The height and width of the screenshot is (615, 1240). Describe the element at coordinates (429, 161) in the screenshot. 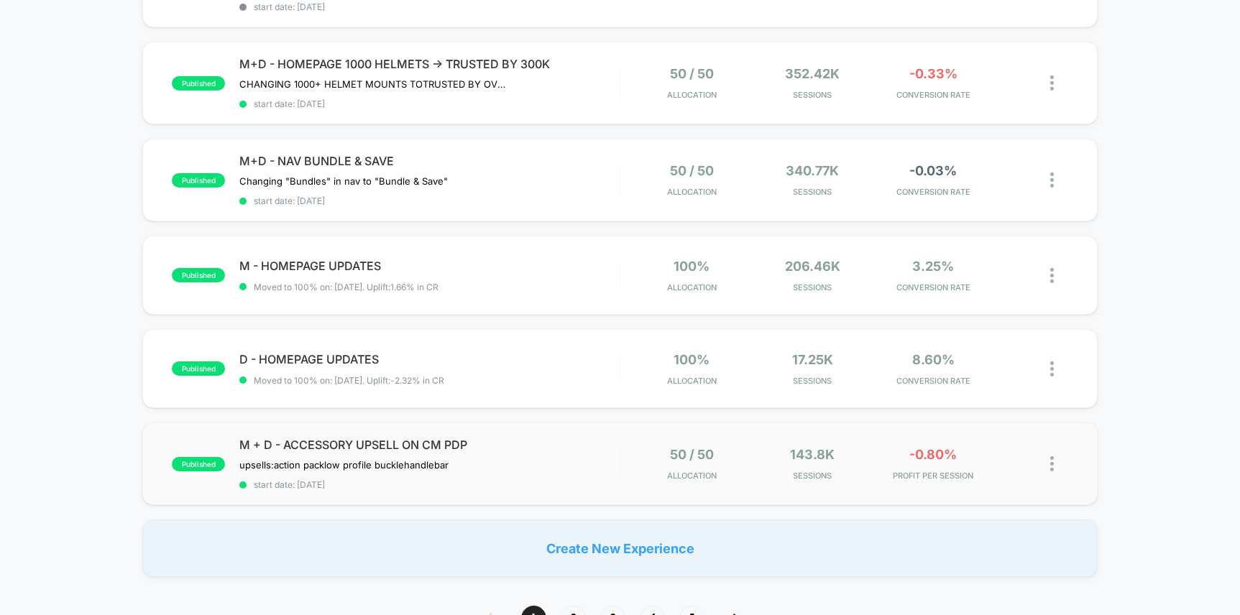

I see `span: M+D - NAV BUNDLE & SAVE` at that location.